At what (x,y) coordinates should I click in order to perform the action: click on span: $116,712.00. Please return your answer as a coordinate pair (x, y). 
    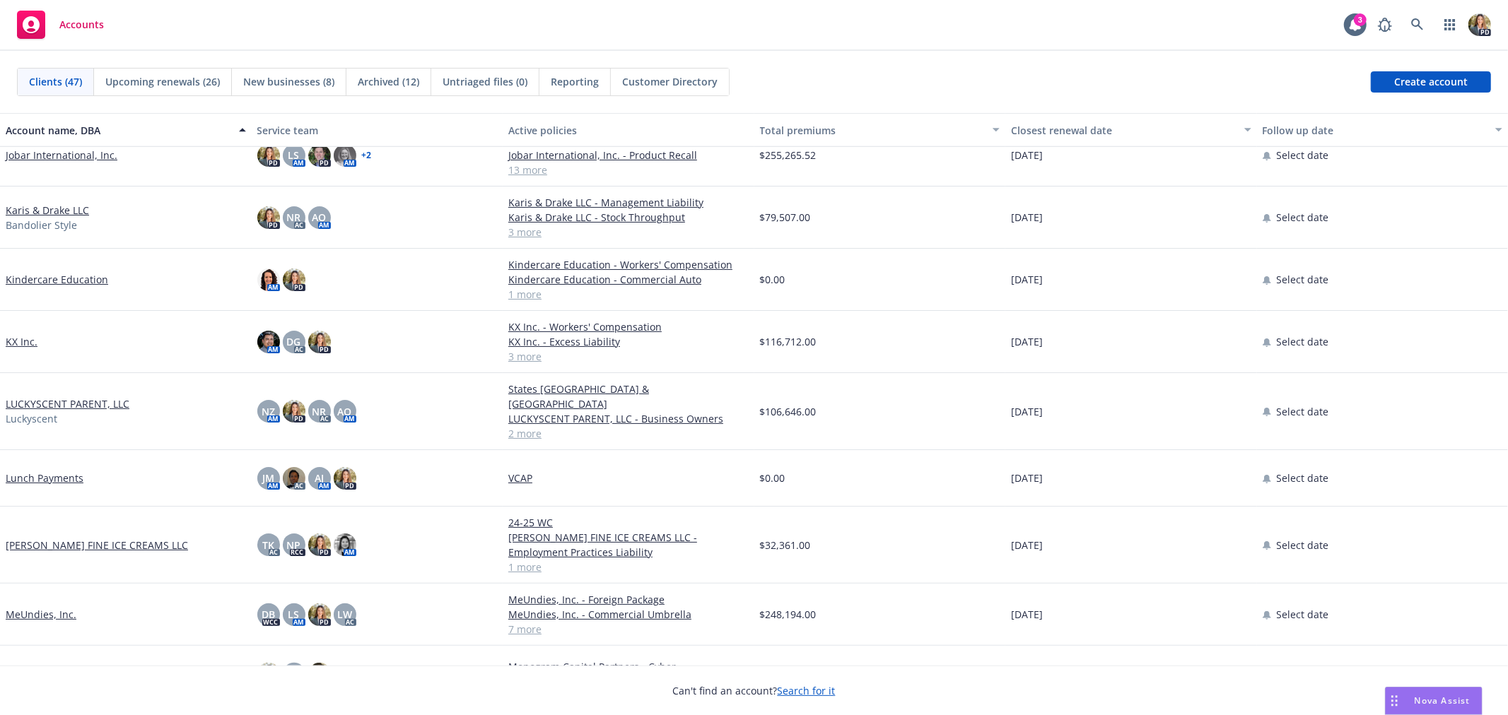
    Looking at the image, I should click on (788, 341).